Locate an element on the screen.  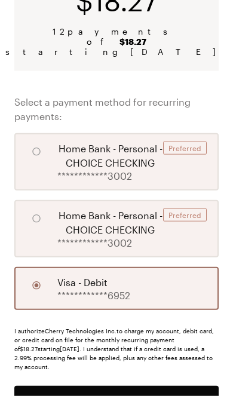
b: $18.27 is located at coordinates (133, 41).